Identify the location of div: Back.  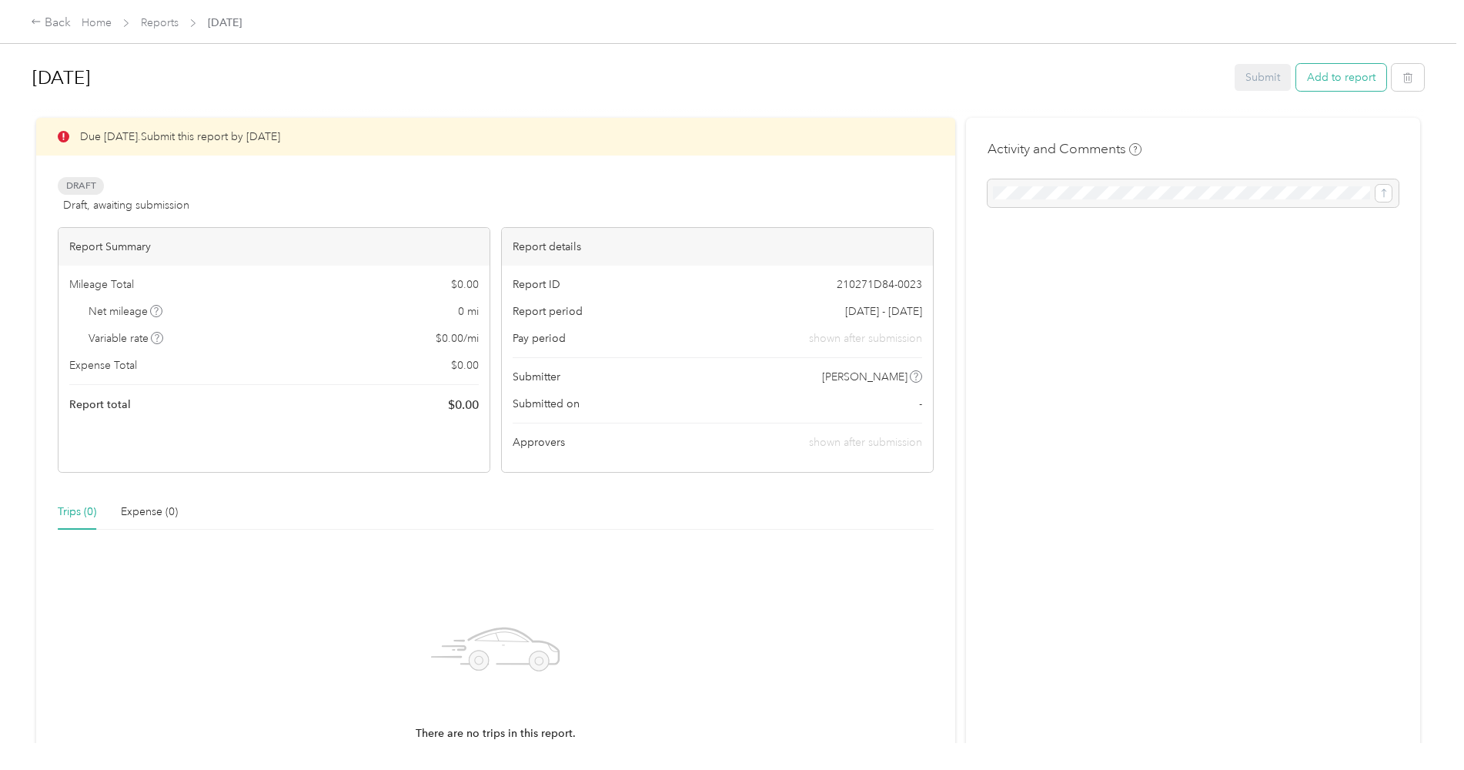
(51, 23).